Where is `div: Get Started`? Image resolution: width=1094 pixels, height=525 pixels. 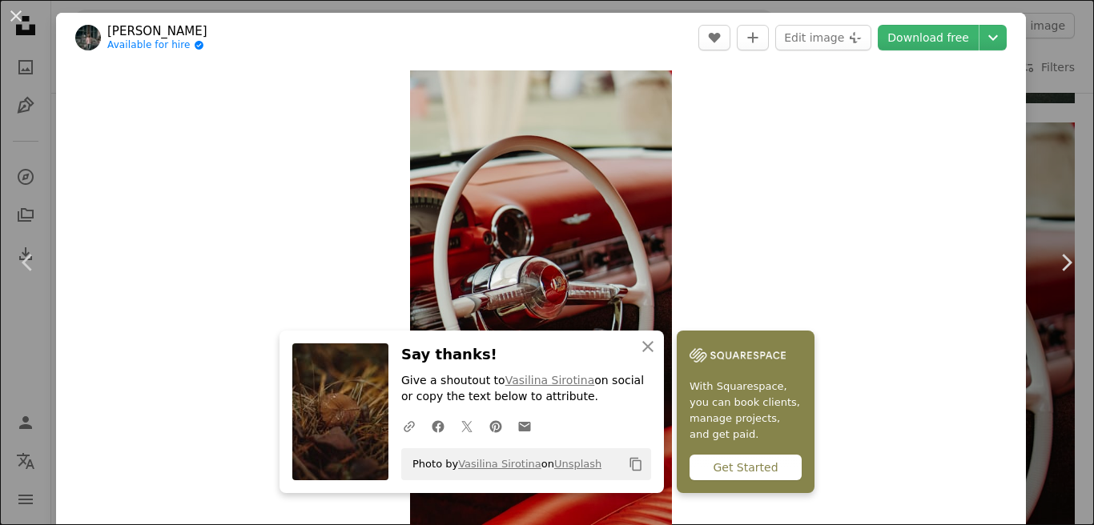
div: Get Started is located at coordinates (745, 468).